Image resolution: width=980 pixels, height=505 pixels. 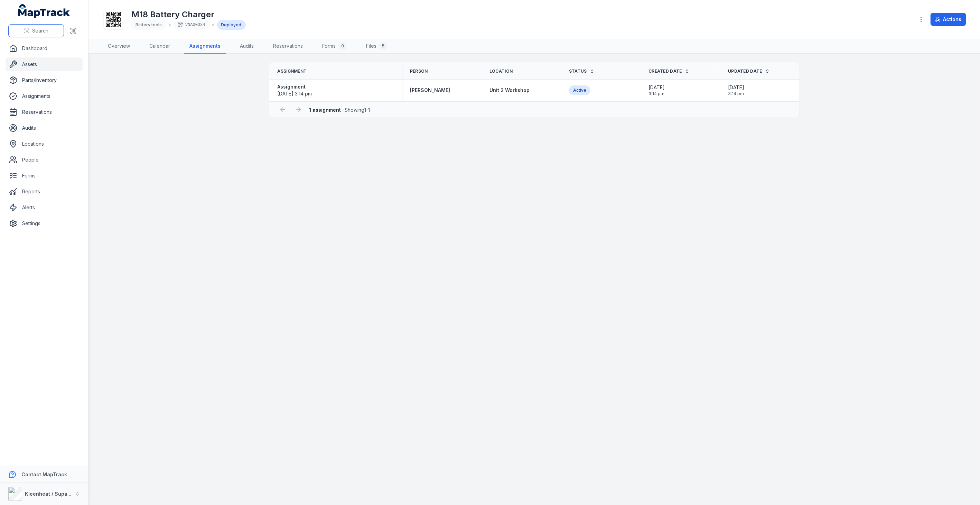 What do you see at coordinates (44, 48) in the screenshot?
I see `a: Dashboard` at bounding box center [44, 48].